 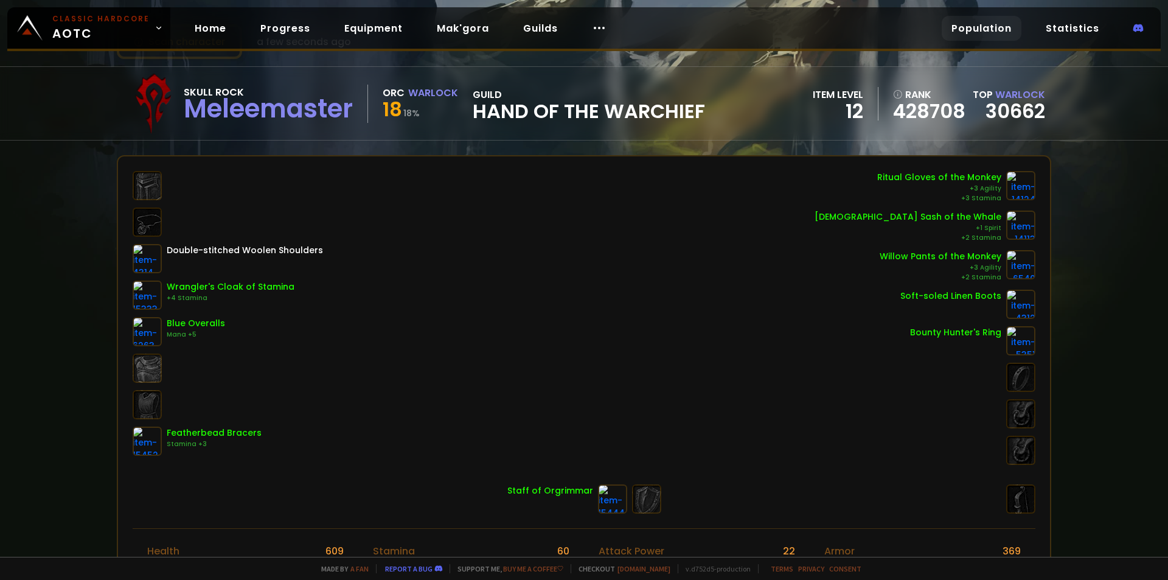 What do you see at coordinates (147, 295) in the screenshot?
I see `img: item-15333` at bounding box center [147, 295].